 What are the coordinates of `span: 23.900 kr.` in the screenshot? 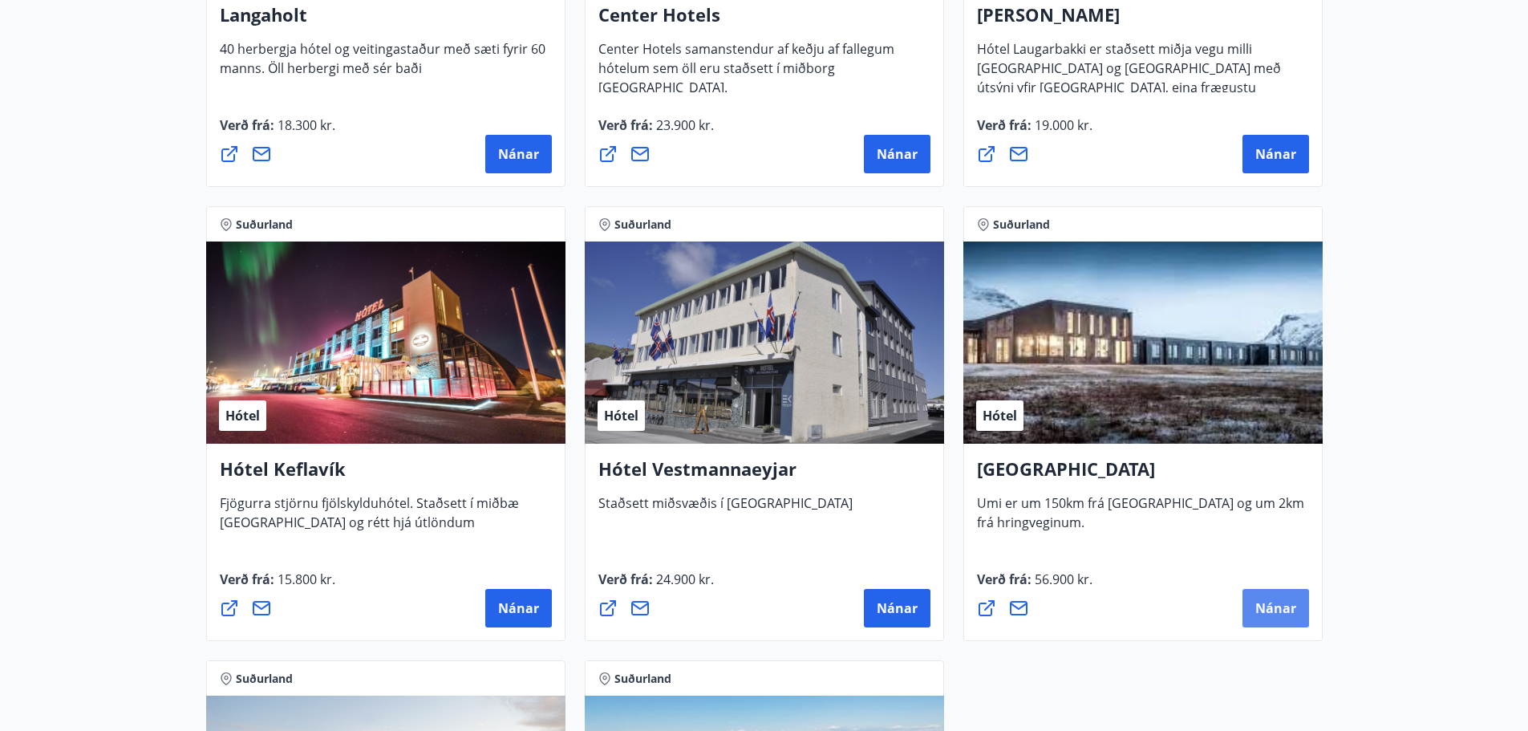 It's located at (684, 125).